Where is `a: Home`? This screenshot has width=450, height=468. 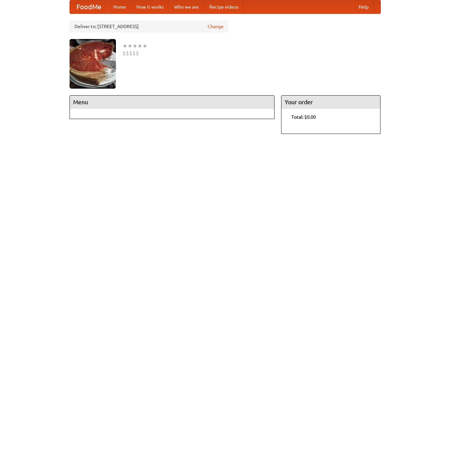 a: Home is located at coordinates (119, 7).